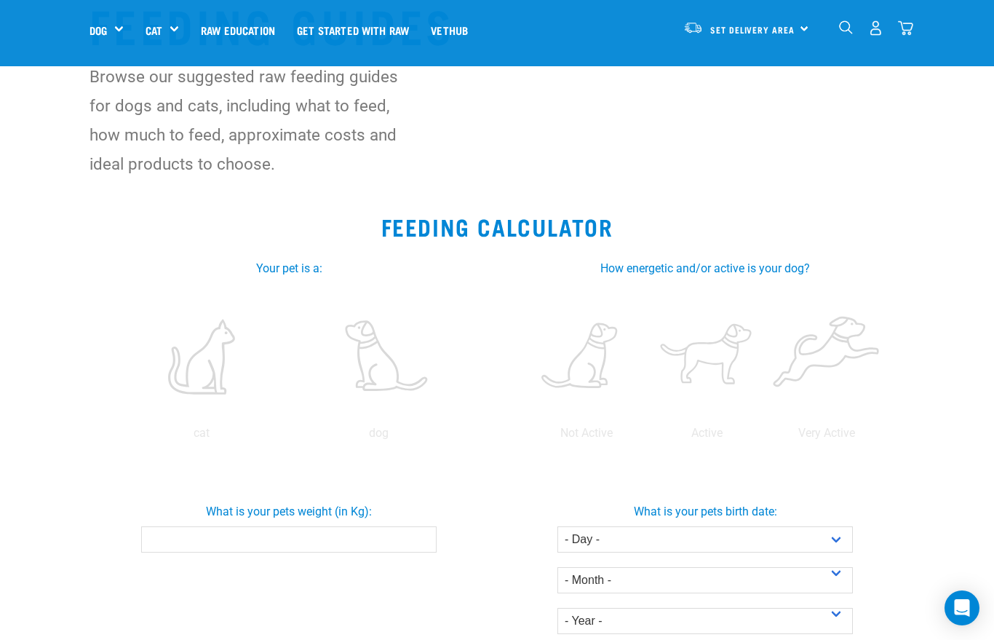  I want to click on h2: Feeding Calculator, so click(497, 226).